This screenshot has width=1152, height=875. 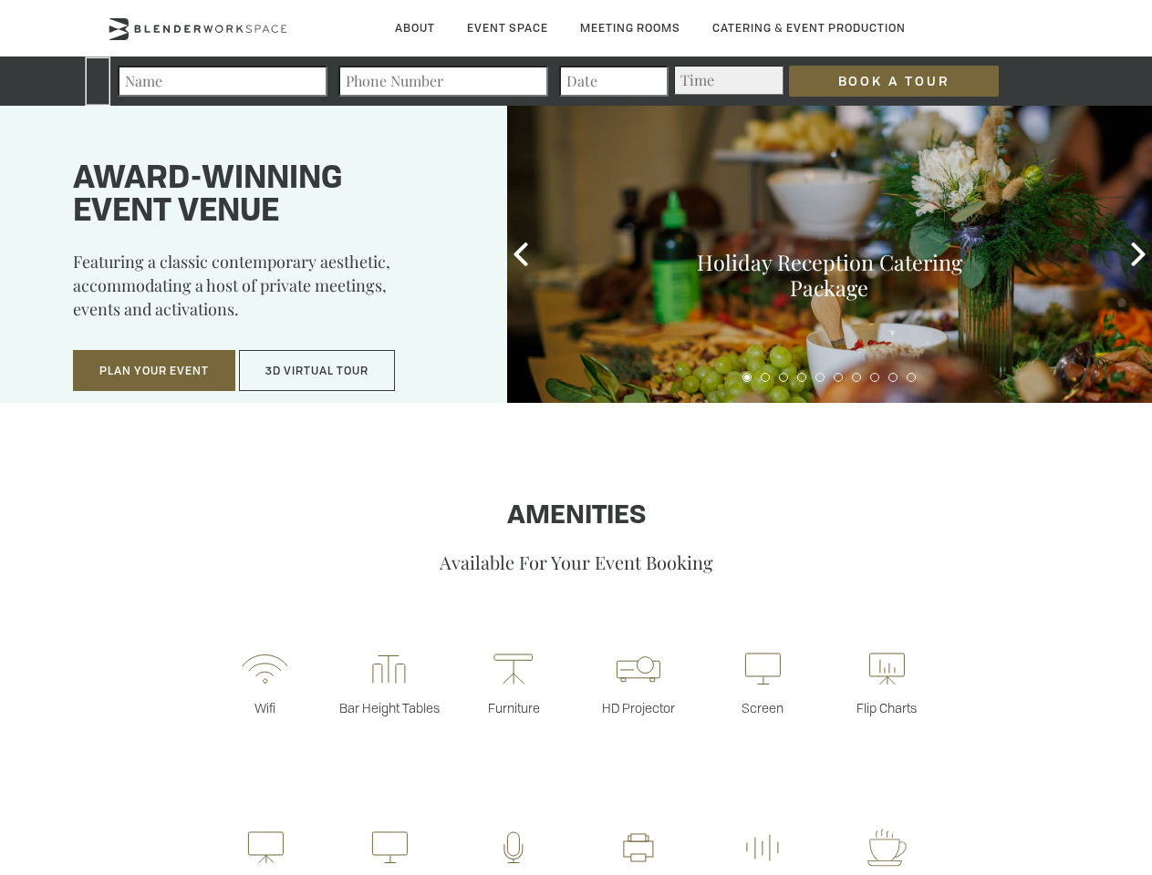 What do you see at coordinates (762, 708) in the screenshot?
I see `p: Screen` at bounding box center [762, 708].